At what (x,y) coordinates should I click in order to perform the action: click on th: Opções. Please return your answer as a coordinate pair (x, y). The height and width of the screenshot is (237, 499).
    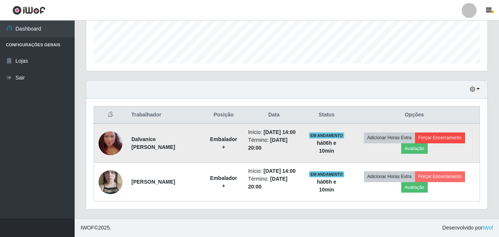
    Looking at the image, I should click on (414, 115).